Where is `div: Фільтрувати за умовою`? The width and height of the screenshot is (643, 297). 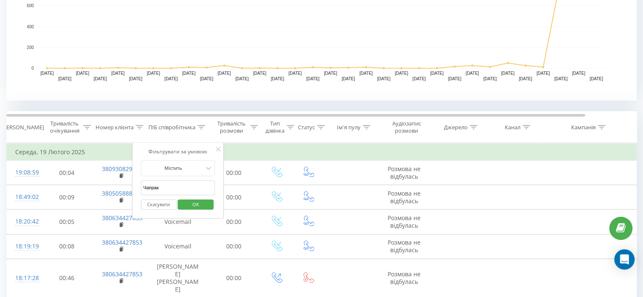
div: Фільтрувати за умовою is located at coordinates (178, 152).